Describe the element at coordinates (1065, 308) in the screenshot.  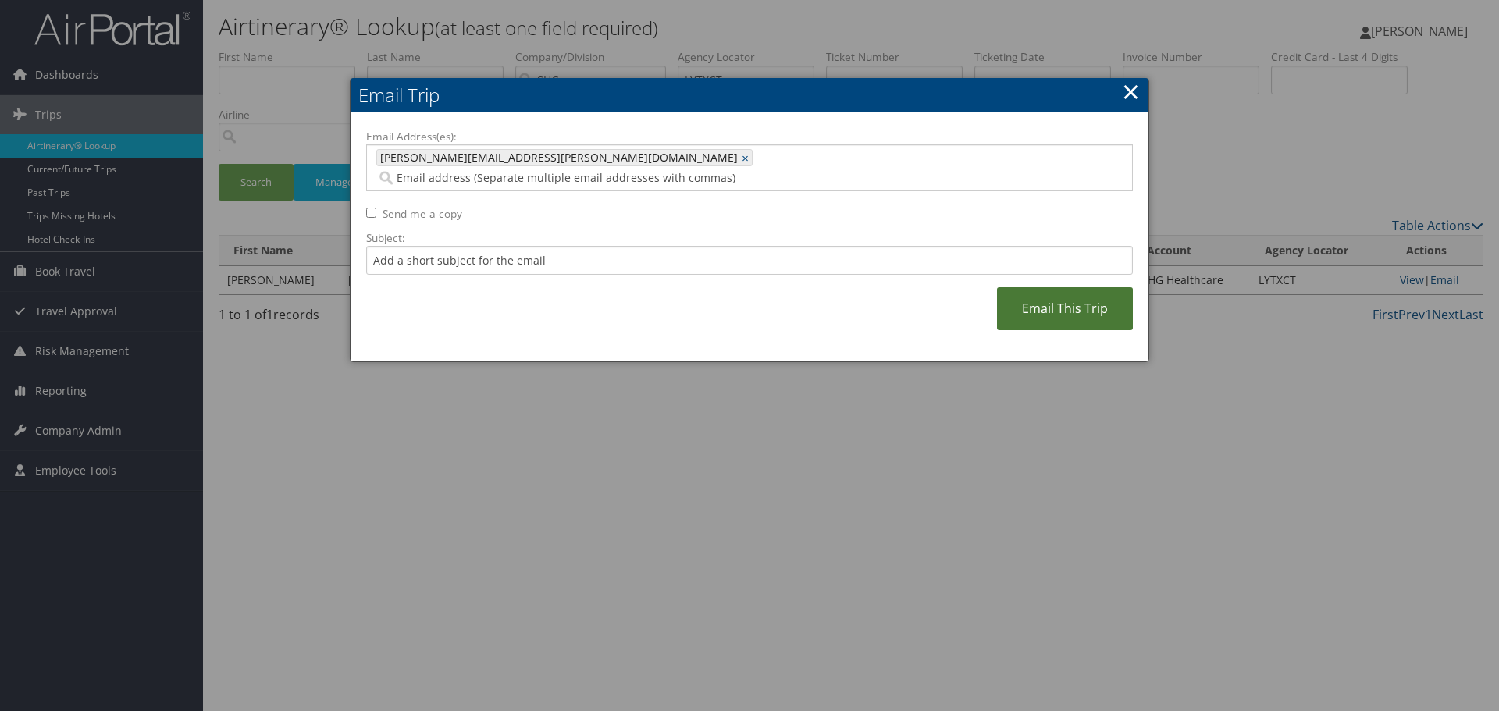
I see `a: Email This Trip` at that location.